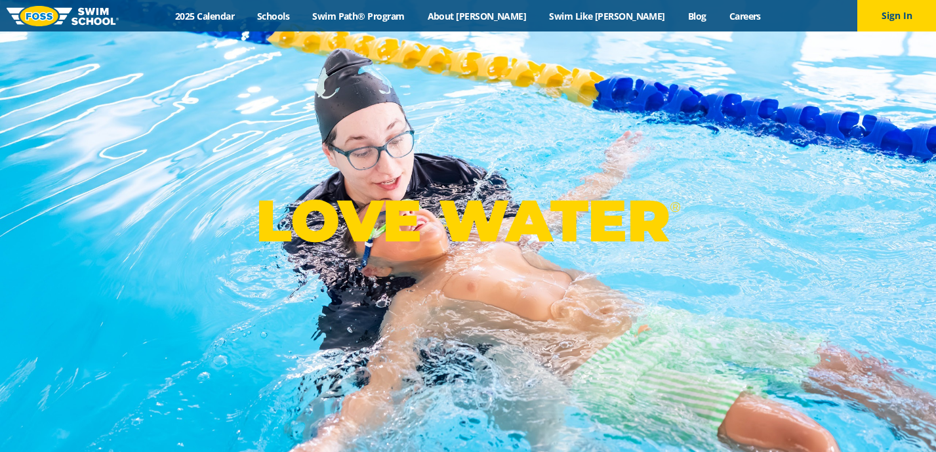 Image resolution: width=936 pixels, height=452 pixels. What do you see at coordinates (696, 16) in the screenshot?
I see `a: Blog` at bounding box center [696, 16].